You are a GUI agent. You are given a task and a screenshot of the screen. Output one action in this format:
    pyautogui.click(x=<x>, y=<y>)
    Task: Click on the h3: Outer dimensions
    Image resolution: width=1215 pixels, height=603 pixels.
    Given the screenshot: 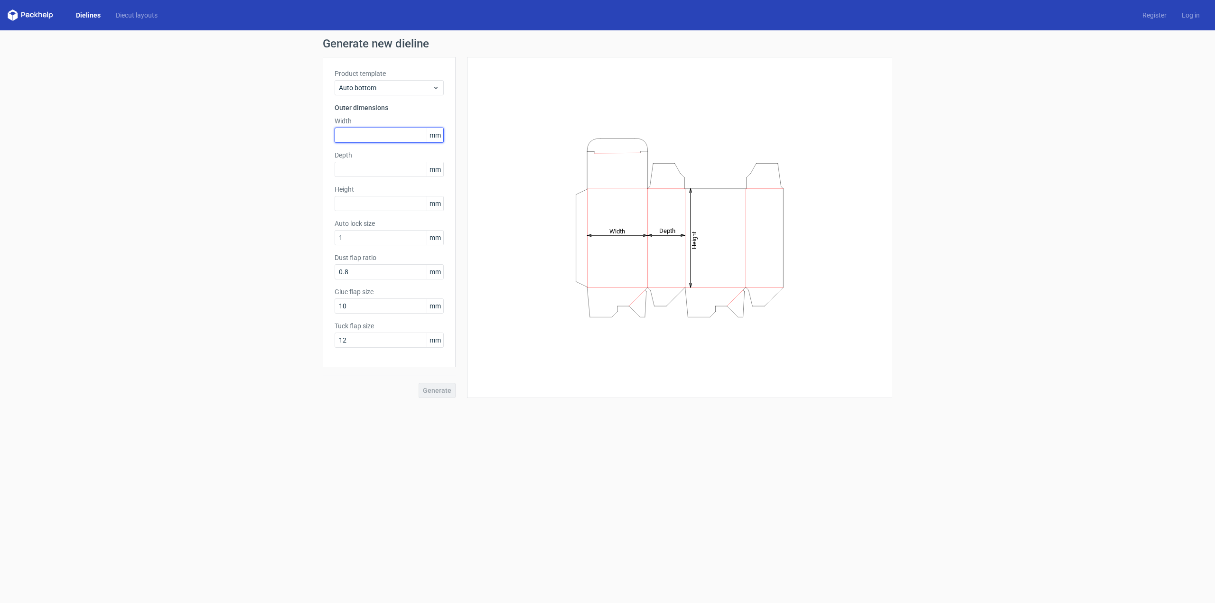 What is the action you would take?
    pyautogui.click(x=389, y=108)
    